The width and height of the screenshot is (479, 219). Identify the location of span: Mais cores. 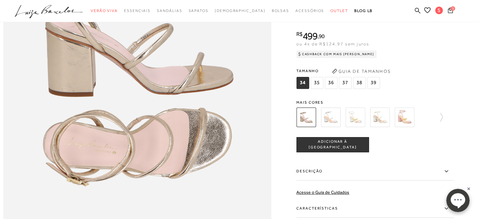
(375, 102).